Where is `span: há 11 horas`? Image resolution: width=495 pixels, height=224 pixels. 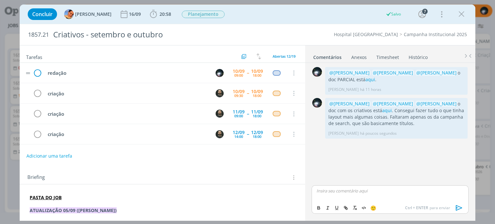 span: há 11 horas is located at coordinates (371, 90).